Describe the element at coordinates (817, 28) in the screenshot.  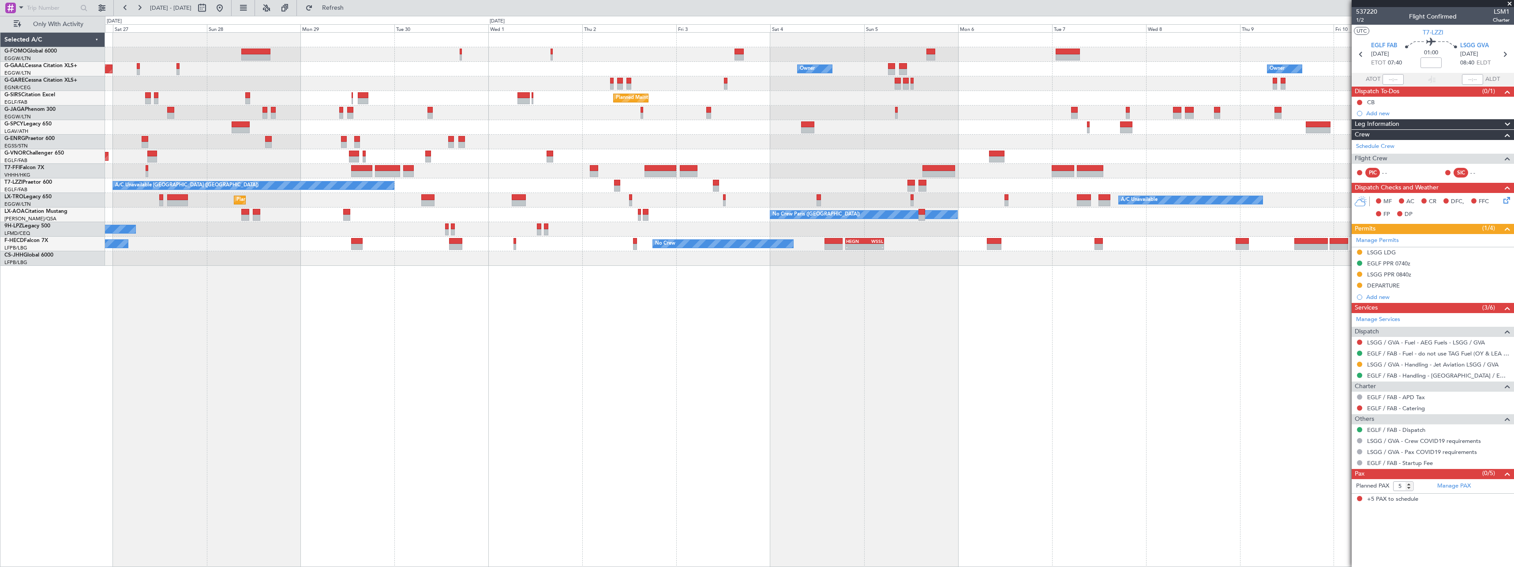
I see `div: Sat 4` at that location.